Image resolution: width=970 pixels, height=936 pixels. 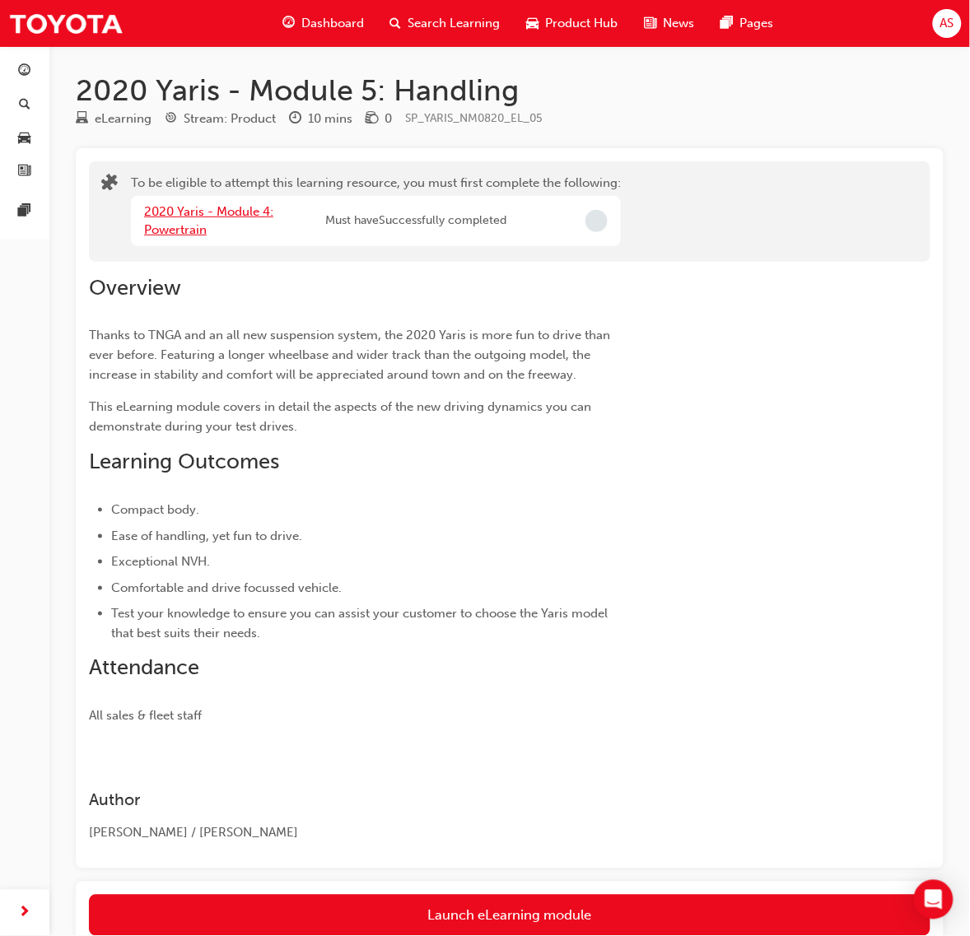 I want to click on div: 0, so click(x=388, y=119).